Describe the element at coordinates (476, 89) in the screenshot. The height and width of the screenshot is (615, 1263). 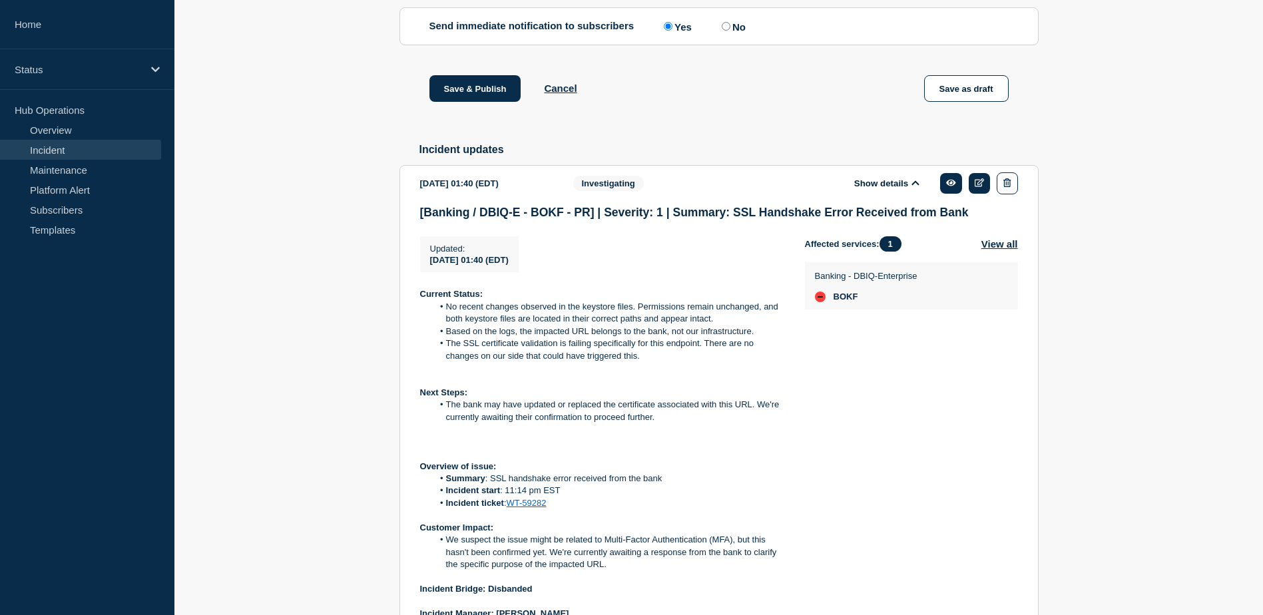
I see `button: Save & Publish` at that location.